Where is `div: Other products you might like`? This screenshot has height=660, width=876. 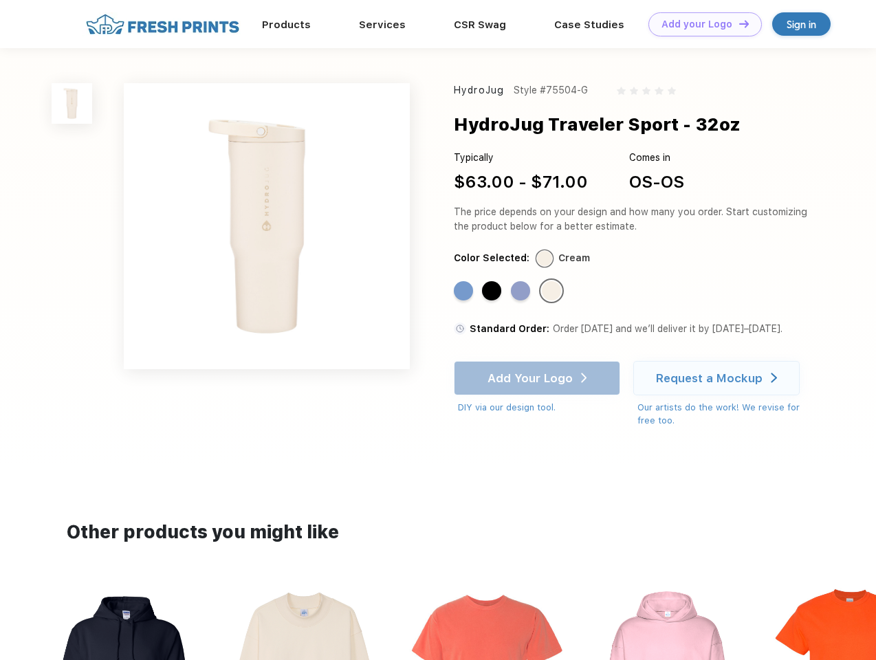 div: Other products you might like is located at coordinates (437, 532).